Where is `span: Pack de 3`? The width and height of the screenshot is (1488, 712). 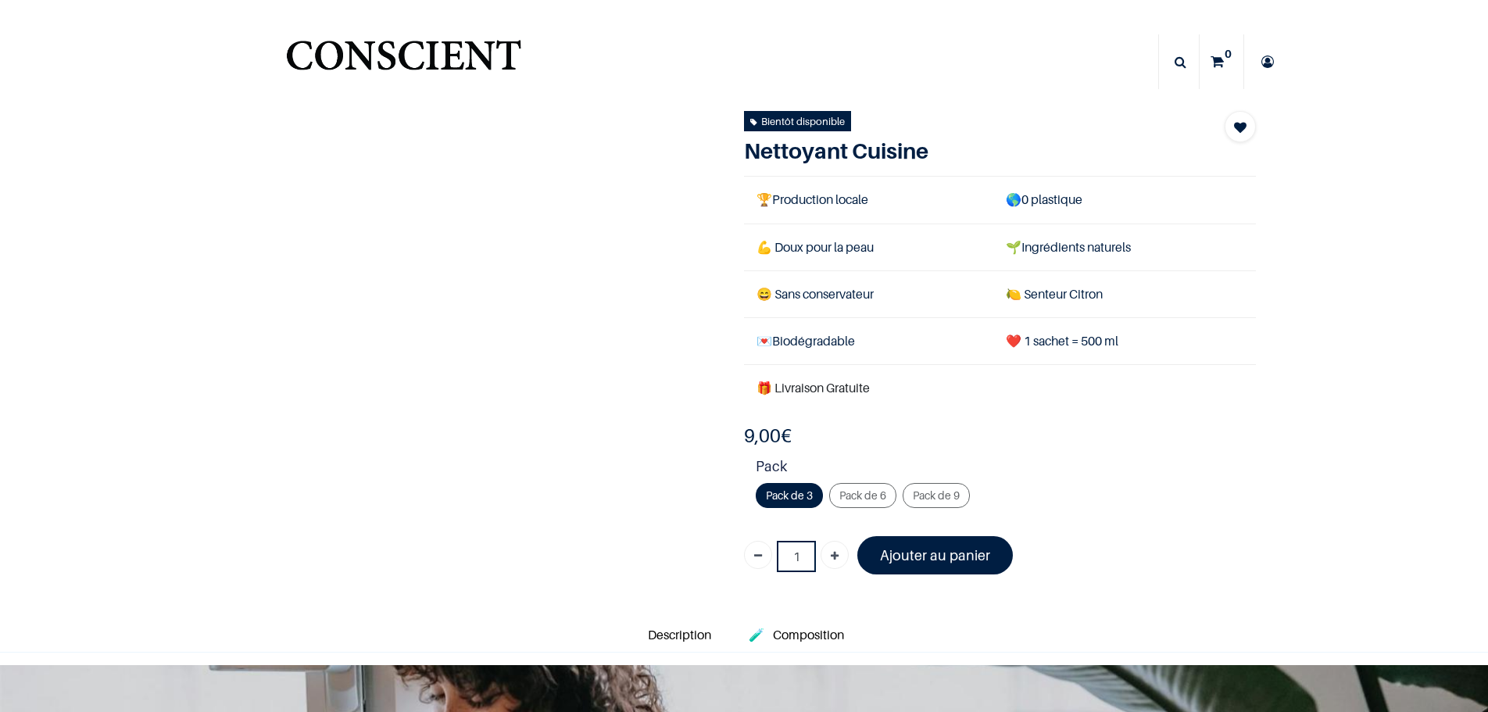 span: Pack de 3 is located at coordinates (789, 495).